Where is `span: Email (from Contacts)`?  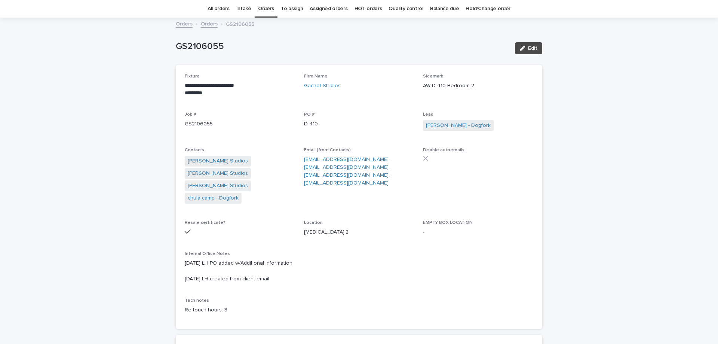
span: Email (from Contacts) is located at coordinates (327, 150).